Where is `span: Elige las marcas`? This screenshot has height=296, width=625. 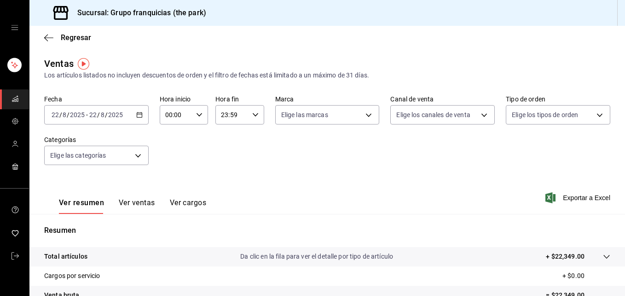
span: Elige las marcas is located at coordinates (305, 115).